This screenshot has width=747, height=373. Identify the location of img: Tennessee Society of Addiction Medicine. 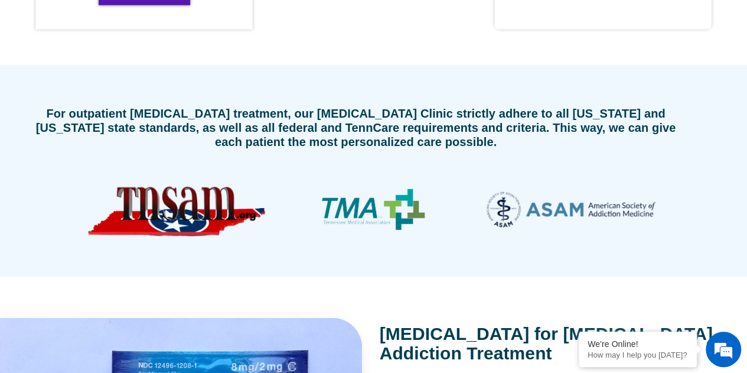
(175, 210).